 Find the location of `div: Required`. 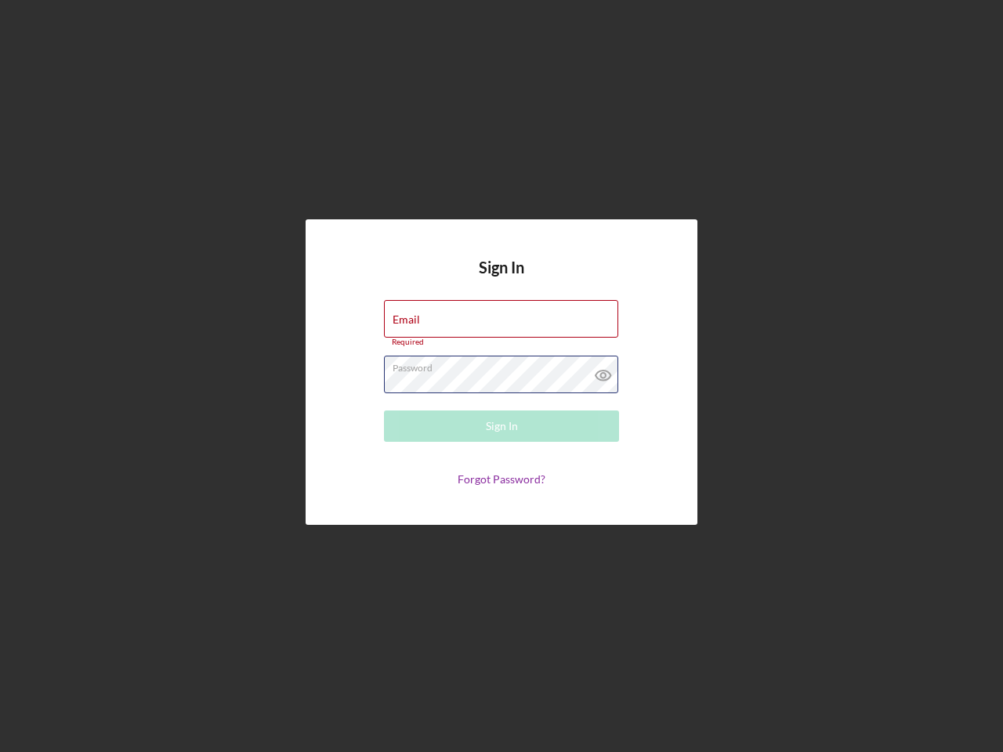

div: Required is located at coordinates (501, 342).